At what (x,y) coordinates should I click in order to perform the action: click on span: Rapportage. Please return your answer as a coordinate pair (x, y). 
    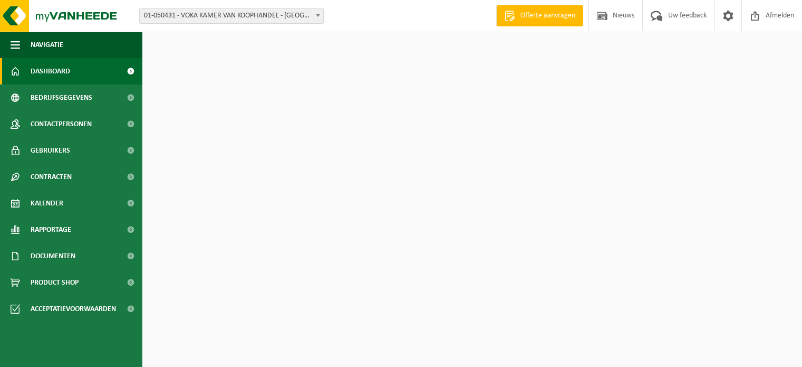
    Looking at the image, I should click on (51, 229).